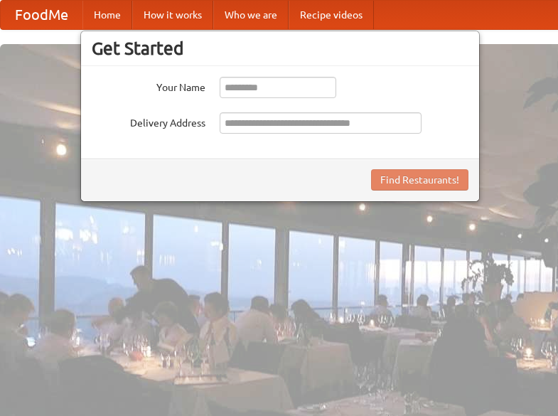  Describe the element at coordinates (149, 121) in the screenshot. I see `label: Delivery Address` at that location.